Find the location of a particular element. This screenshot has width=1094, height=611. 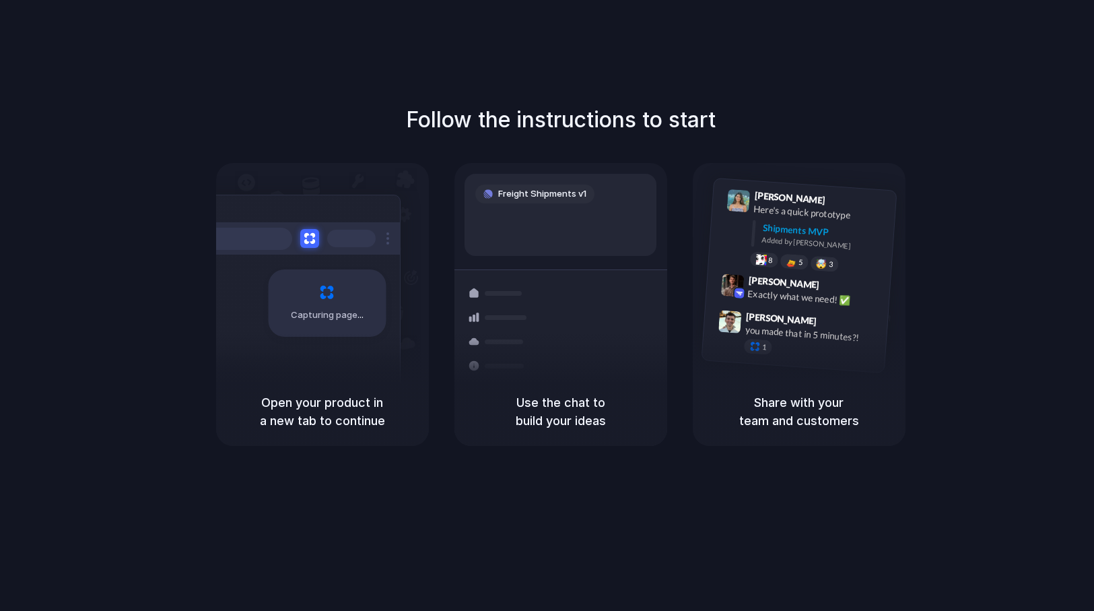

span: 9:41 AM is located at coordinates (842, 203).